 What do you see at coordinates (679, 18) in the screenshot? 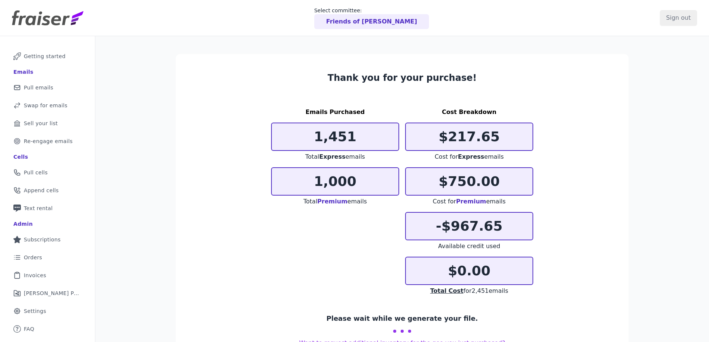
I see `input: Sign out` at bounding box center [679, 18].